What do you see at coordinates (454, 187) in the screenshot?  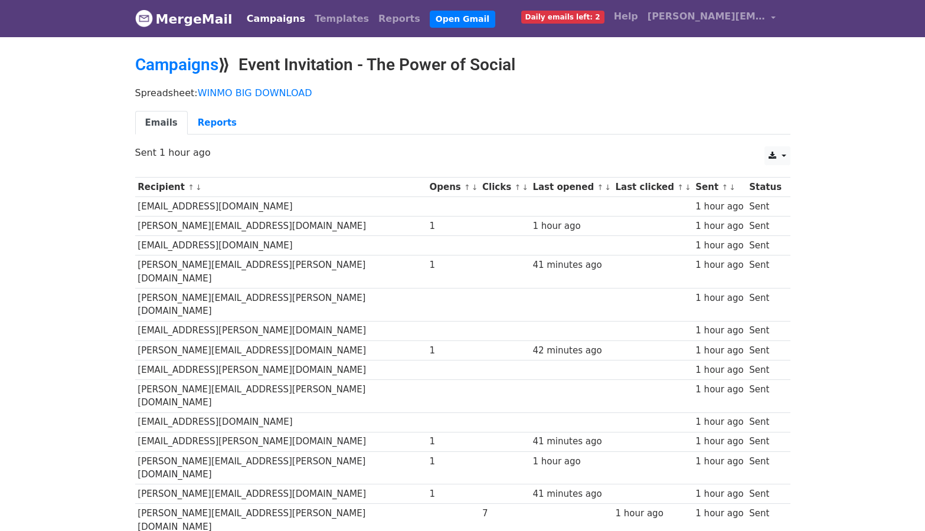 I see `th: Opens` at bounding box center [454, 187].